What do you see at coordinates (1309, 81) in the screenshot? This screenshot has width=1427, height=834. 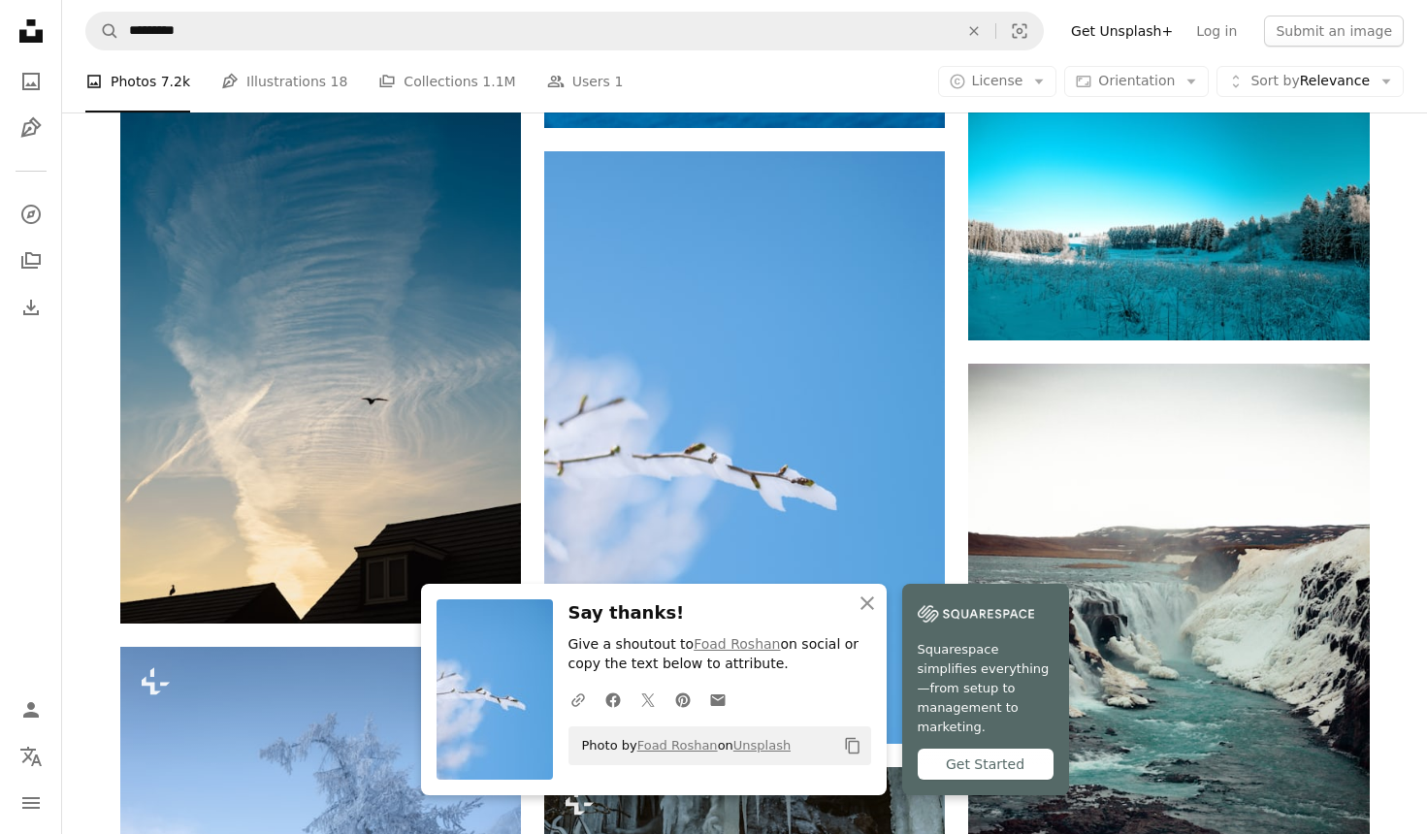 I see `span: Relevance` at bounding box center [1309, 81].